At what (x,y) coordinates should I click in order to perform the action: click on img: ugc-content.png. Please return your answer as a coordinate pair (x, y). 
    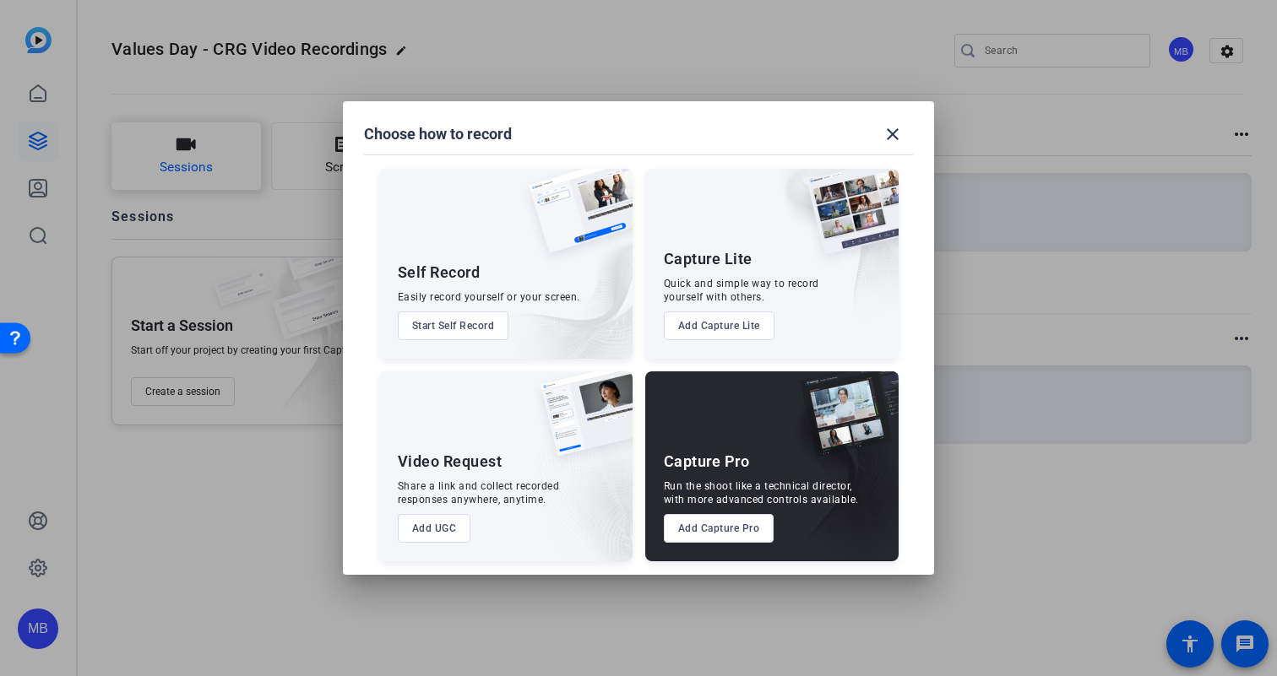
    Looking at the image, I should click on (580, 422).